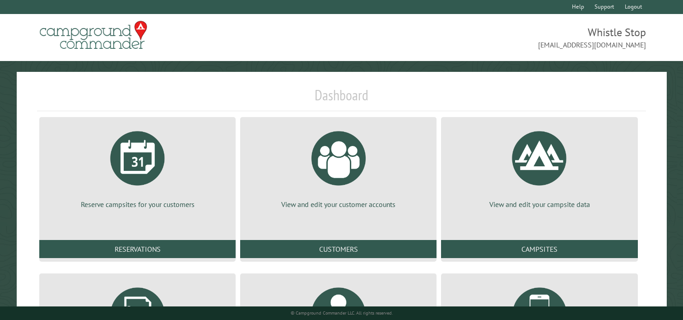  What do you see at coordinates (338, 249) in the screenshot?
I see `a: Customers` at bounding box center [338, 249].